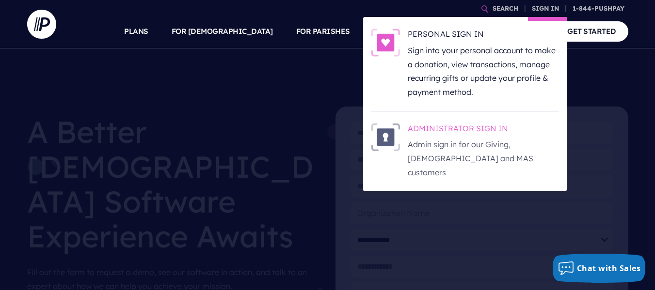  Describe the element at coordinates (599, 269) in the screenshot. I see `button: Chat with Sales` at that location.